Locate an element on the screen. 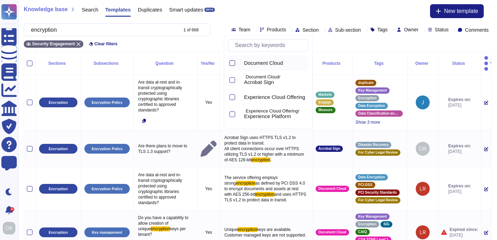 Image resolution: width=497 pixels, height=240 pixels. span: Data Classification and Handling Standard is located at coordinates (379, 114).